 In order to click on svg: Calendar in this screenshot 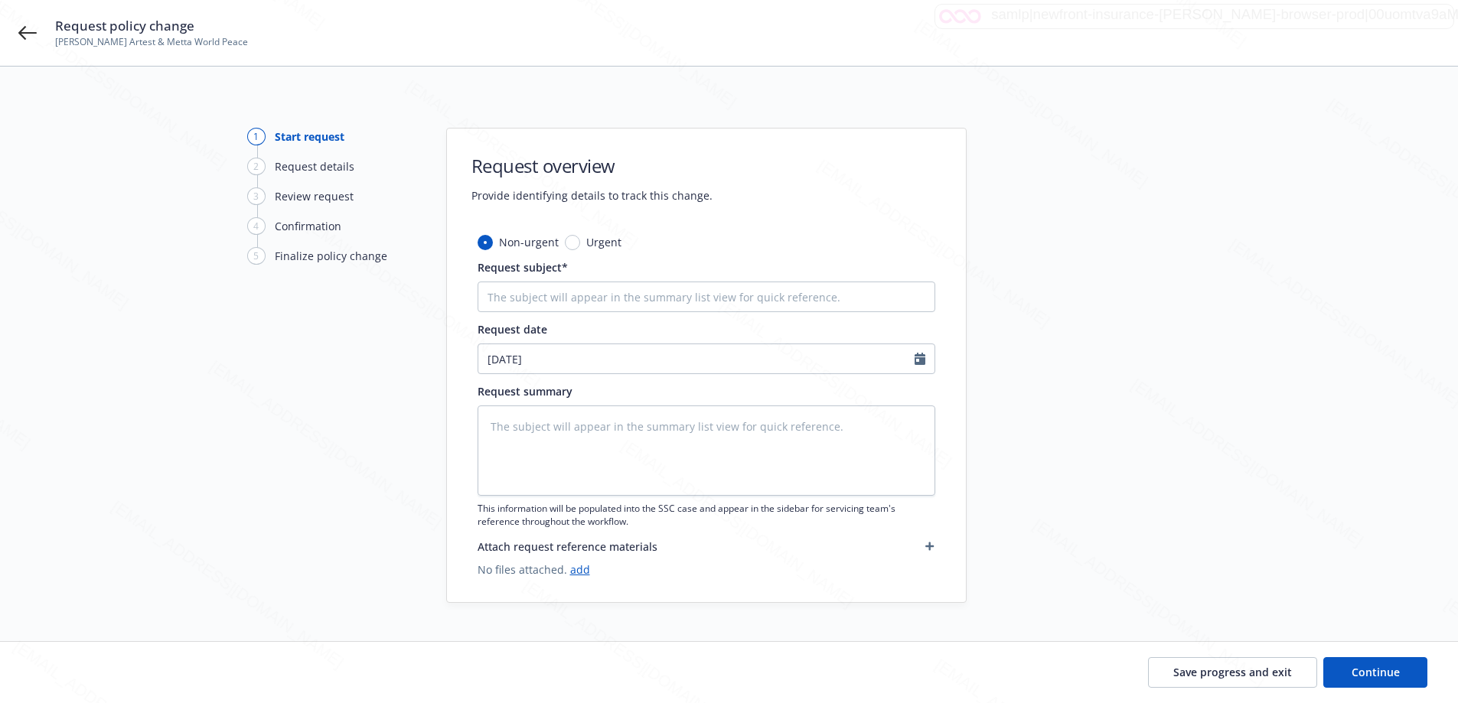, I will do `click(920, 359)`.